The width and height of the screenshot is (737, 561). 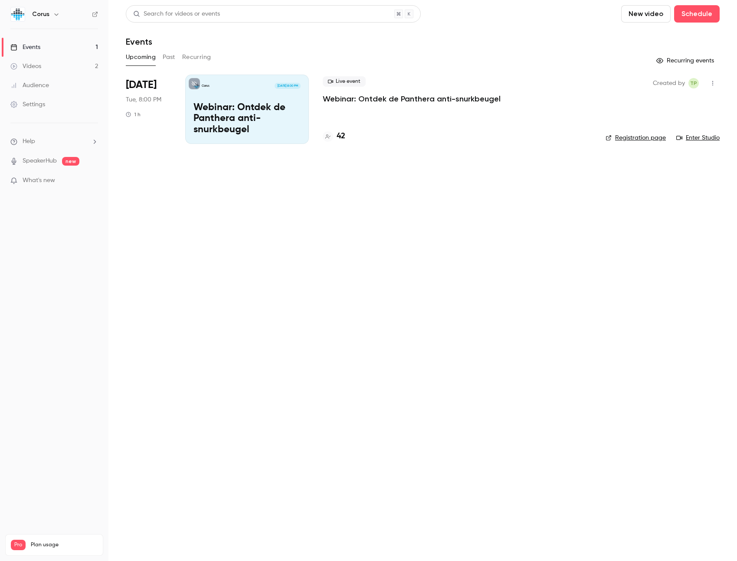 What do you see at coordinates (177, 14) in the screenshot?
I see `div: Search for videos or events` at bounding box center [177, 14].